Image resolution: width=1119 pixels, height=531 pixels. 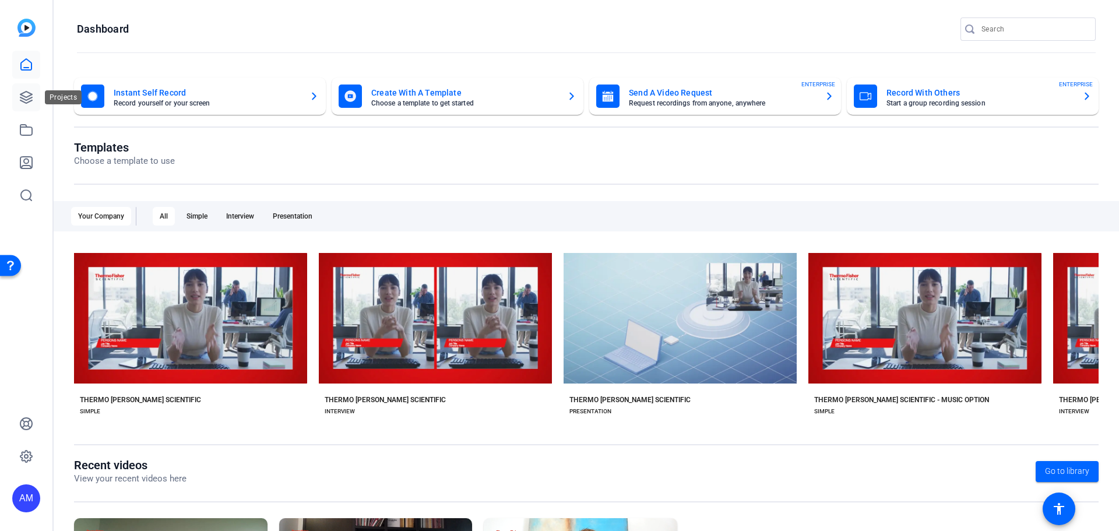 I want to click on button: Instant Self RecordRecord yourself or your screen, so click(x=200, y=96).